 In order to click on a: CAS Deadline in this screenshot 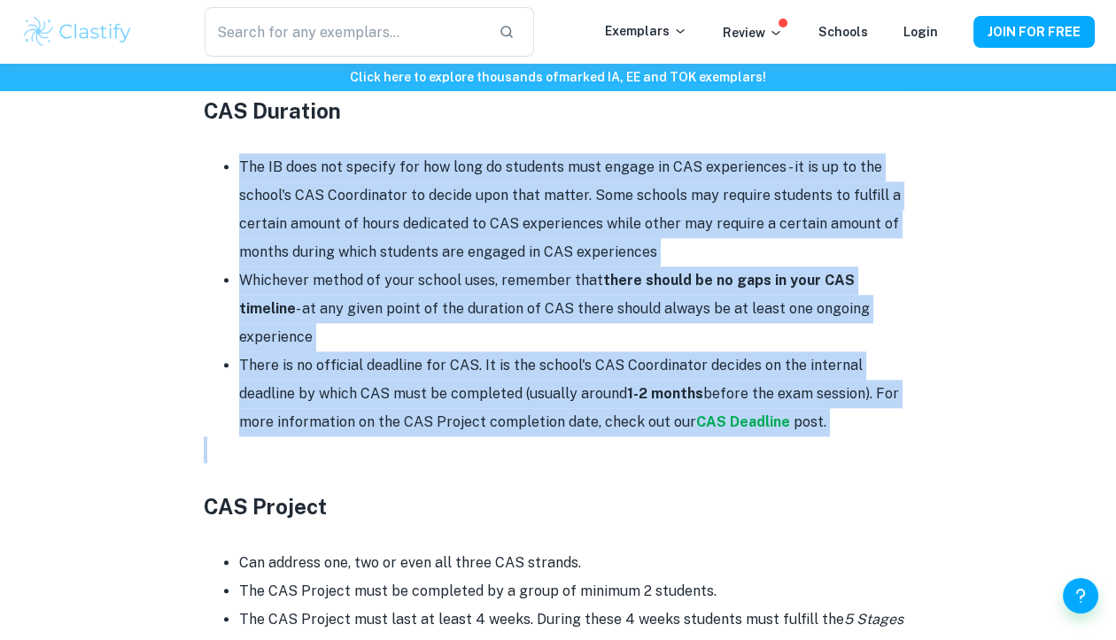, I will do `click(743, 422)`.